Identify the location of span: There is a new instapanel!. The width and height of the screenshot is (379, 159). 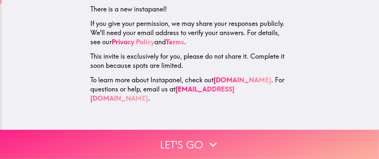
(129, 9).